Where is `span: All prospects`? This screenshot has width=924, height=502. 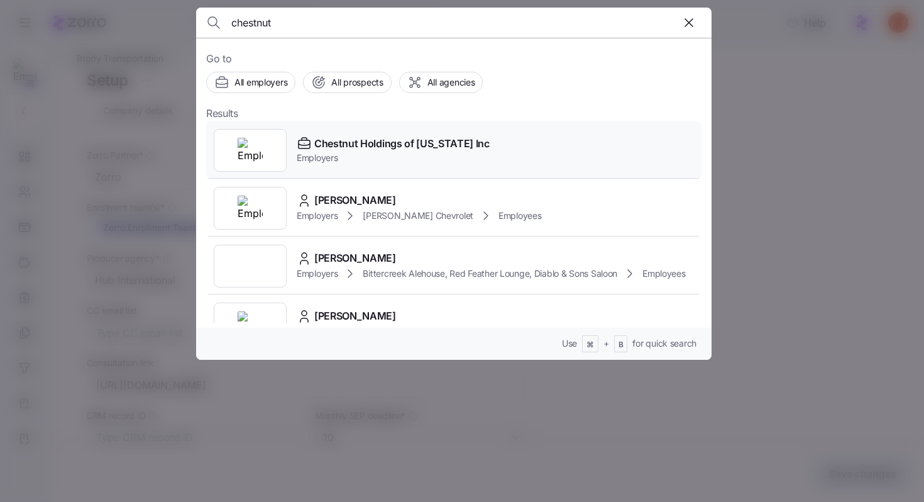
span: All prospects is located at coordinates (357, 82).